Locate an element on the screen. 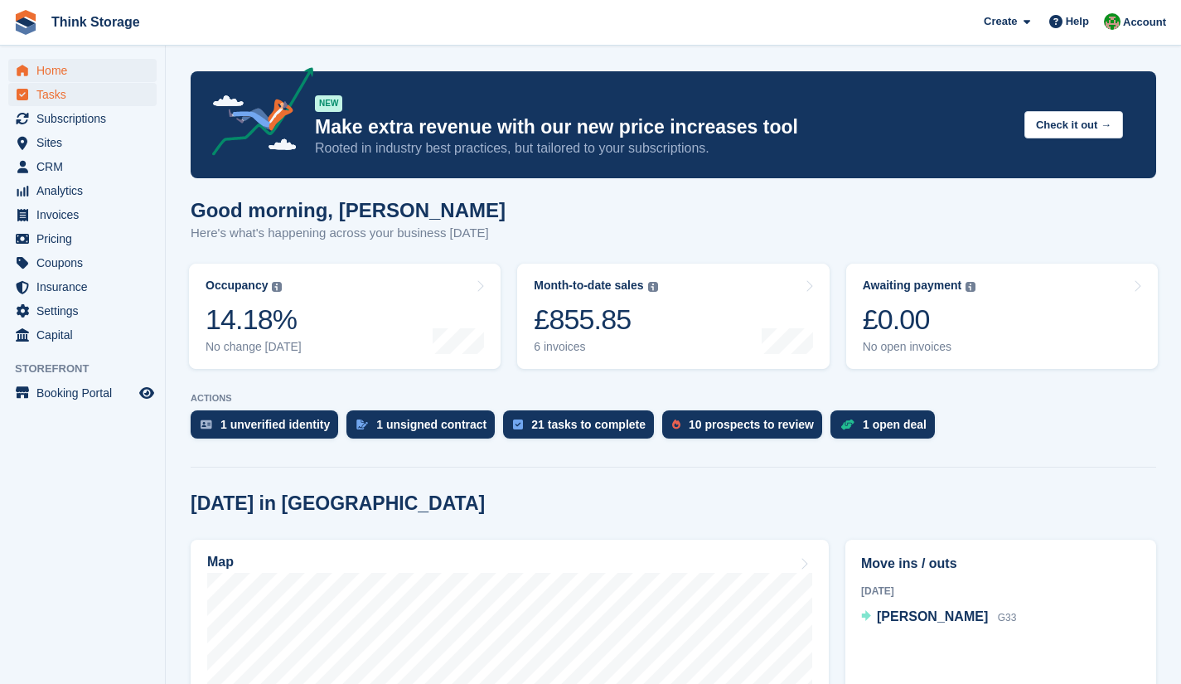 This screenshot has width=1181, height=684. span: CRM is located at coordinates (86, 167).